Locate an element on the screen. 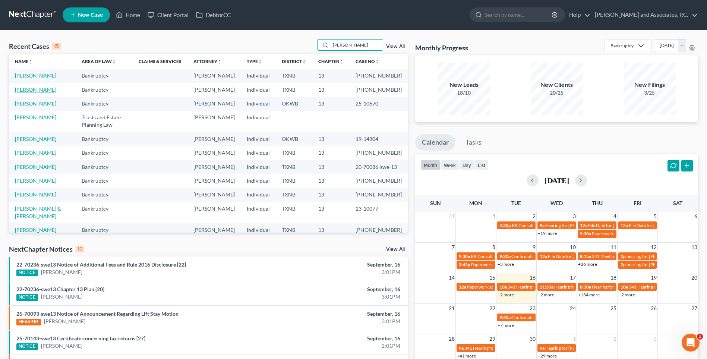 This screenshot has width=707, height=359. span: 31 is located at coordinates (452, 216).